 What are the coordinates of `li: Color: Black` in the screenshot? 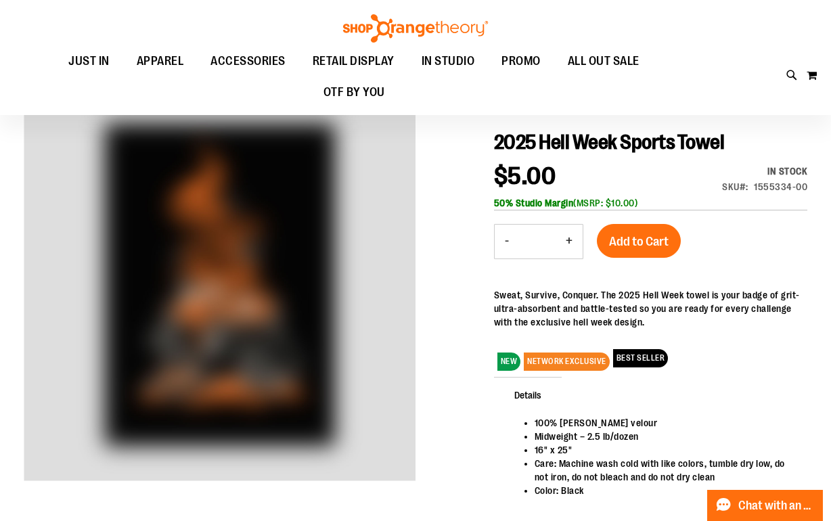 It's located at (664, 490).